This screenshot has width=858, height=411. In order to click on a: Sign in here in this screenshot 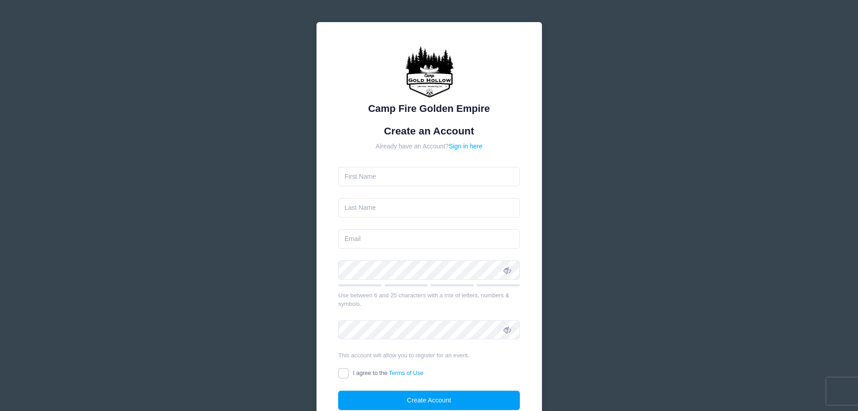, I will do `click(466, 146)`.